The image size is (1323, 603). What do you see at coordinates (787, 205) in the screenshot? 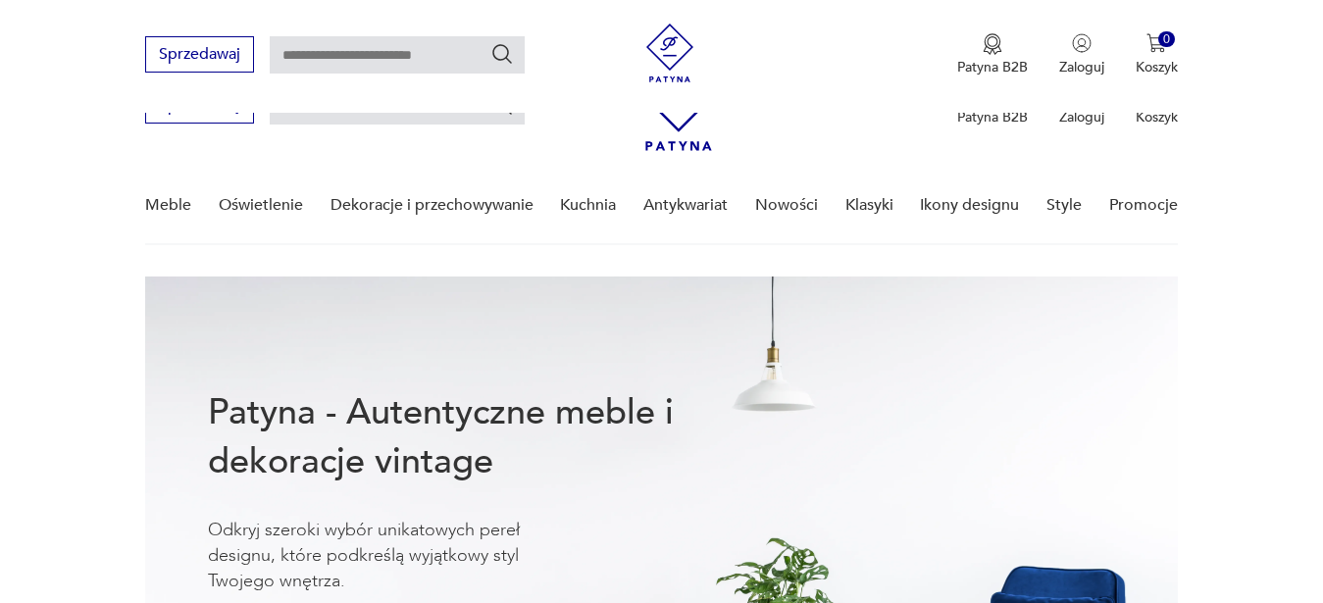
I see `a: Nowości` at bounding box center [787, 205].